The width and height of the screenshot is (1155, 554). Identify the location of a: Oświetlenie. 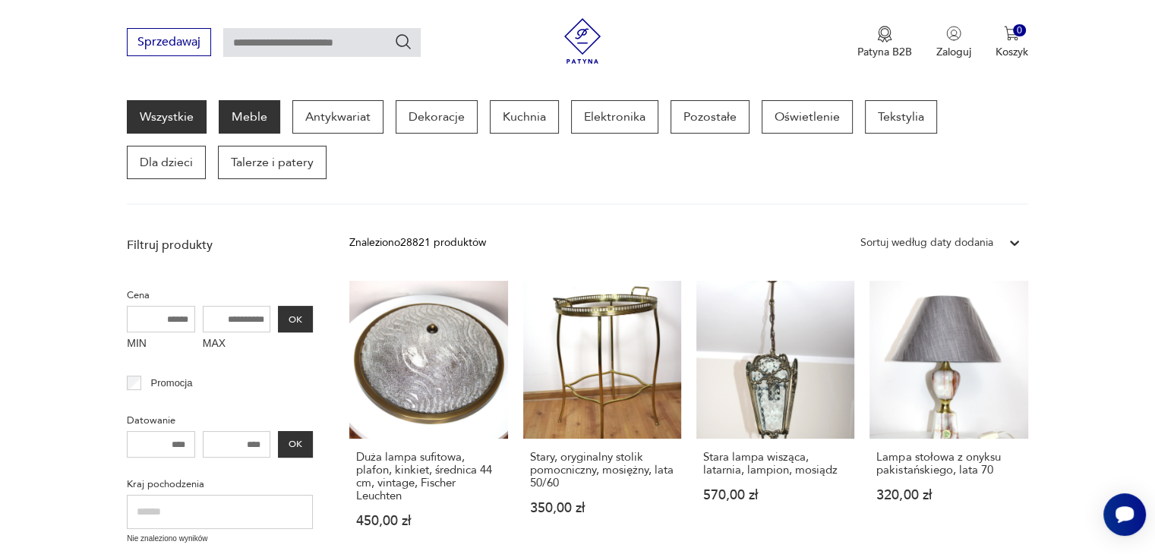
(807, 117).